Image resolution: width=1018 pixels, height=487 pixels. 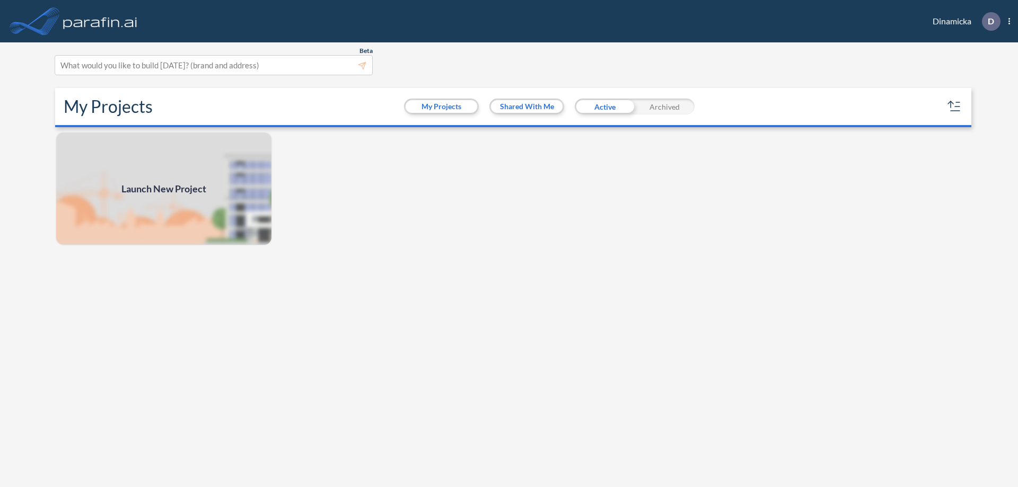 What do you see at coordinates (164, 189) in the screenshot?
I see `span: Launch New Project` at bounding box center [164, 189].